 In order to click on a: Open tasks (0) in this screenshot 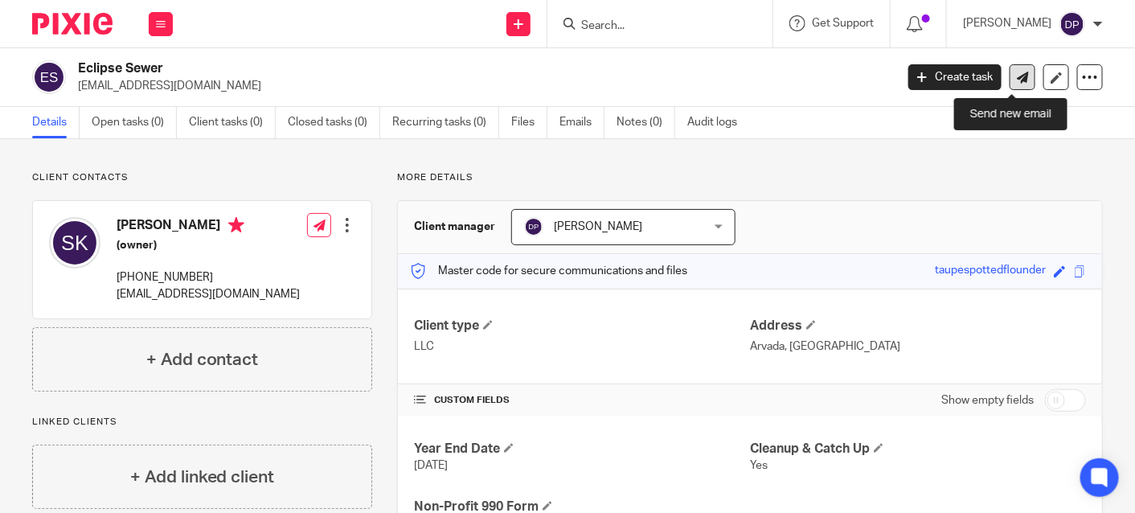, I will do `click(134, 122)`.